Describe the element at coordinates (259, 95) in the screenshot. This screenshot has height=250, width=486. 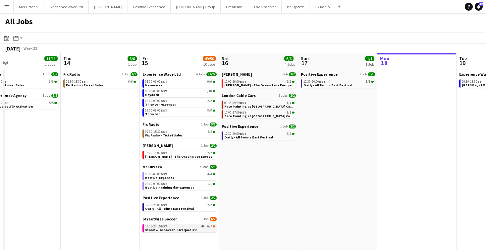
I see `a: London Cable Cars2 Jobs2/2` at that location.